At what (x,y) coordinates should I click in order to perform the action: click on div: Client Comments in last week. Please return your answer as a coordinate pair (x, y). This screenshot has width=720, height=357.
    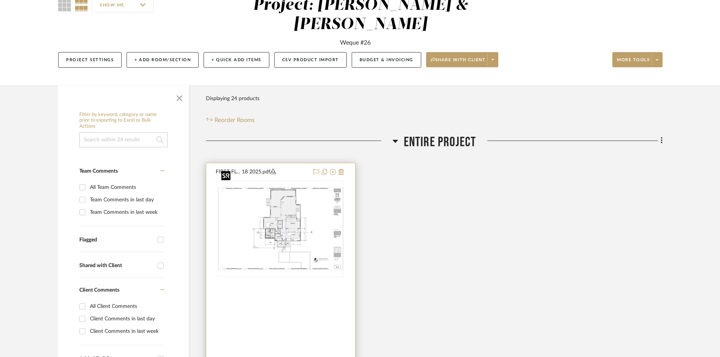
    Looking at the image, I should click on (126, 331).